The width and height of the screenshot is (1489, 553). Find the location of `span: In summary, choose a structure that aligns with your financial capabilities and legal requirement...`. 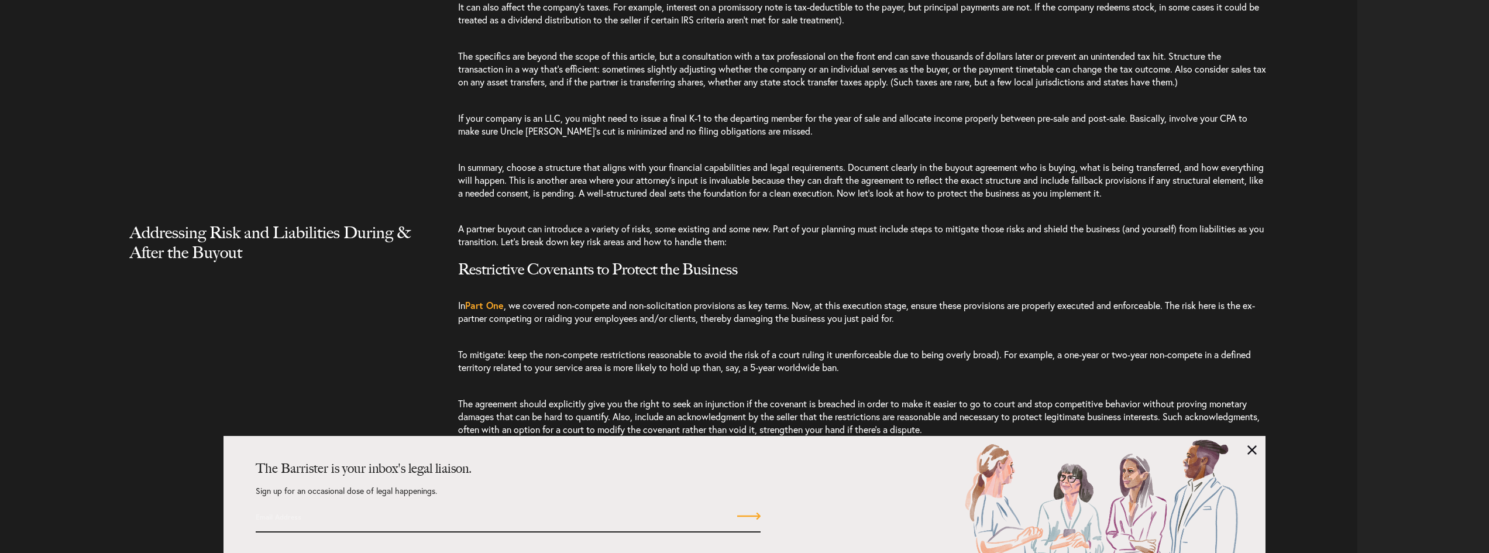

span: In summary, choose a structure that aligns with your financial capabilities and legal requirement... is located at coordinates (861, 180).